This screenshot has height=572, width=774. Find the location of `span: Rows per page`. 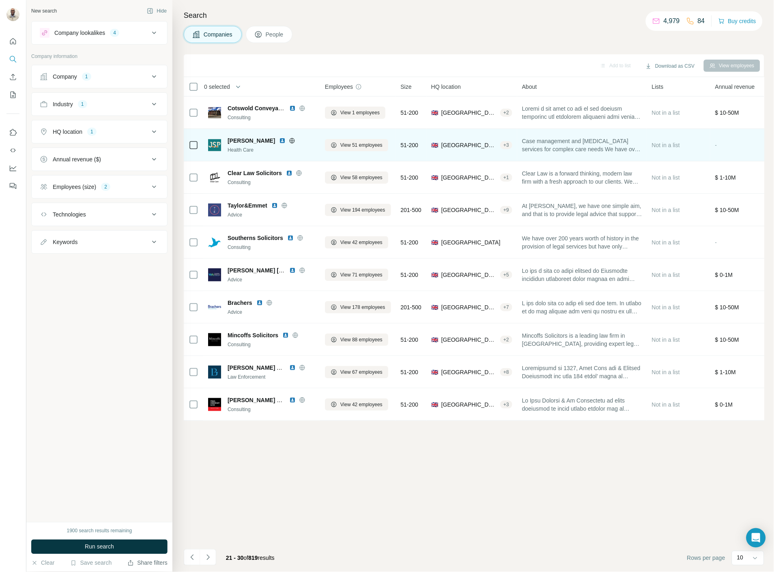

span: Rows per page is located at coordinates (706, 558).